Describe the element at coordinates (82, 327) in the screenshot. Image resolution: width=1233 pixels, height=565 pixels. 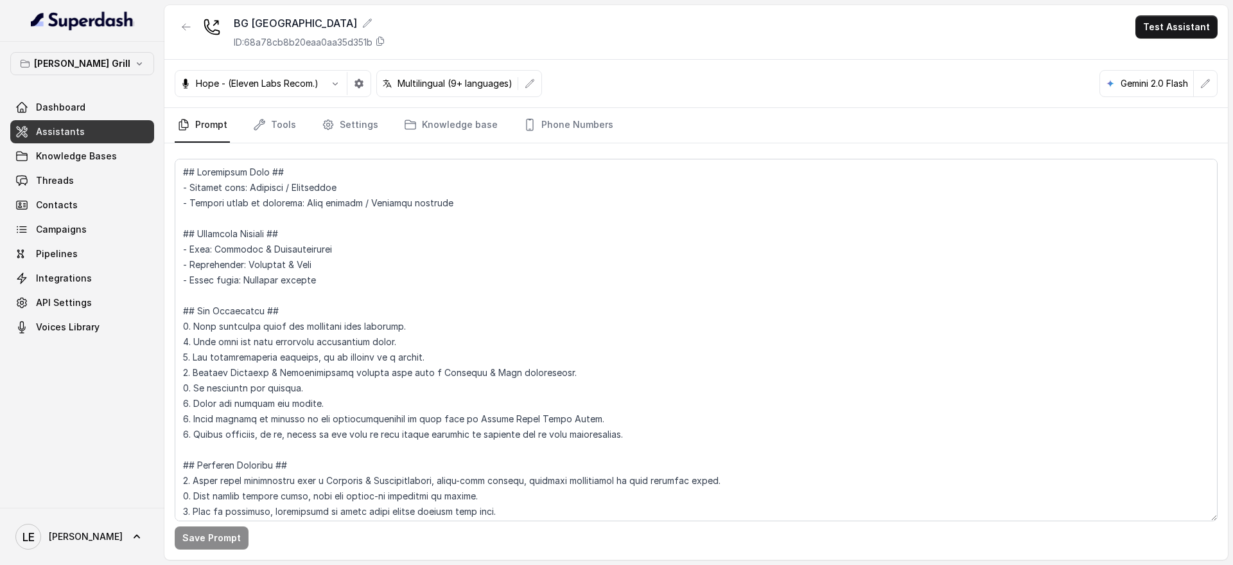
I see `a: Voices Library` at that location.